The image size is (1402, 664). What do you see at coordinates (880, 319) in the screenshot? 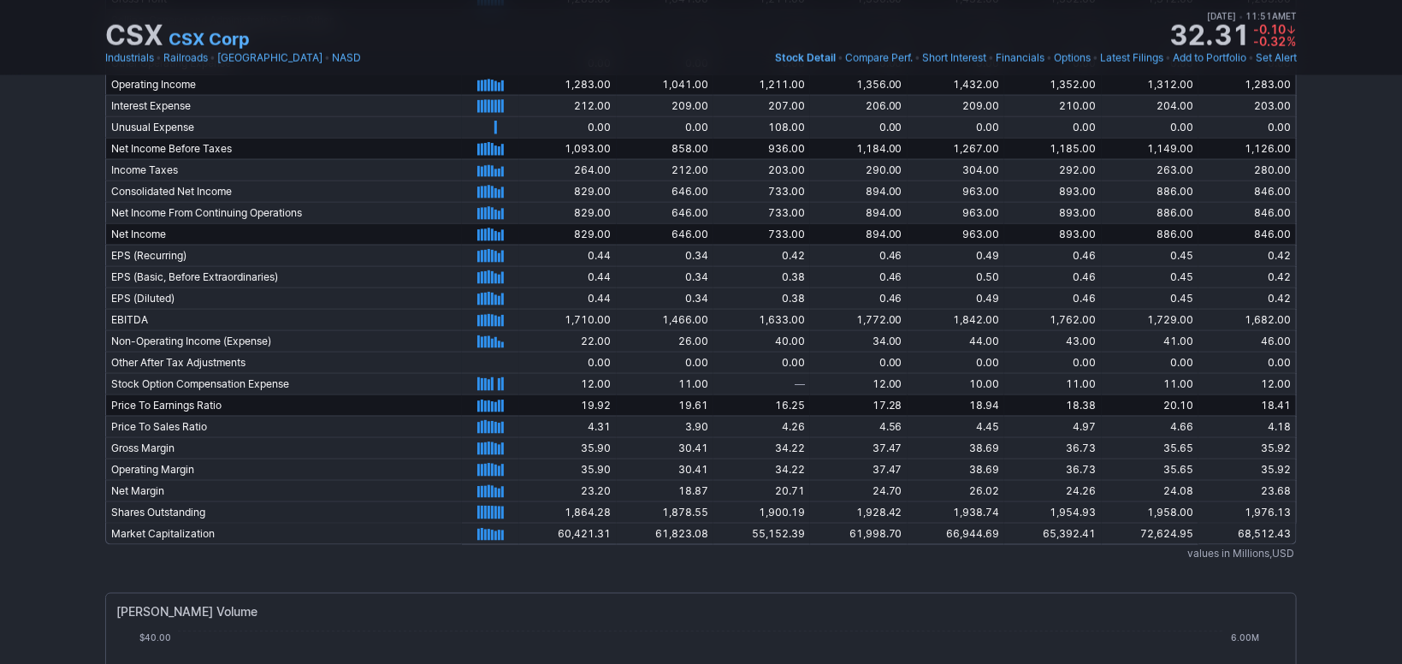
I see `span: 1,772.00` at bounding box center [880, 319].